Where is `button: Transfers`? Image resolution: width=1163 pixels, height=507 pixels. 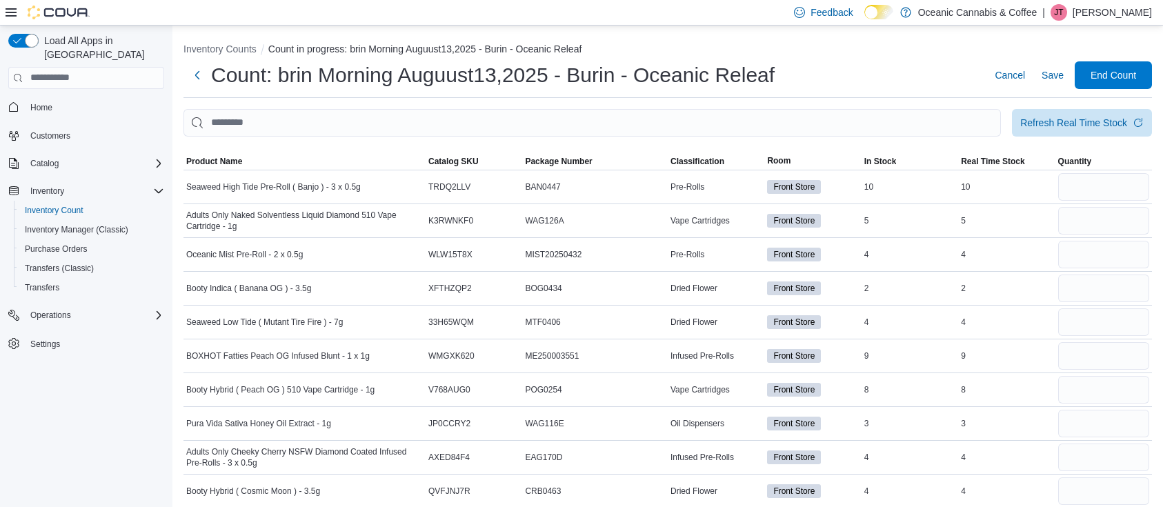
button: Transfers is located at coordinates (92, 288).